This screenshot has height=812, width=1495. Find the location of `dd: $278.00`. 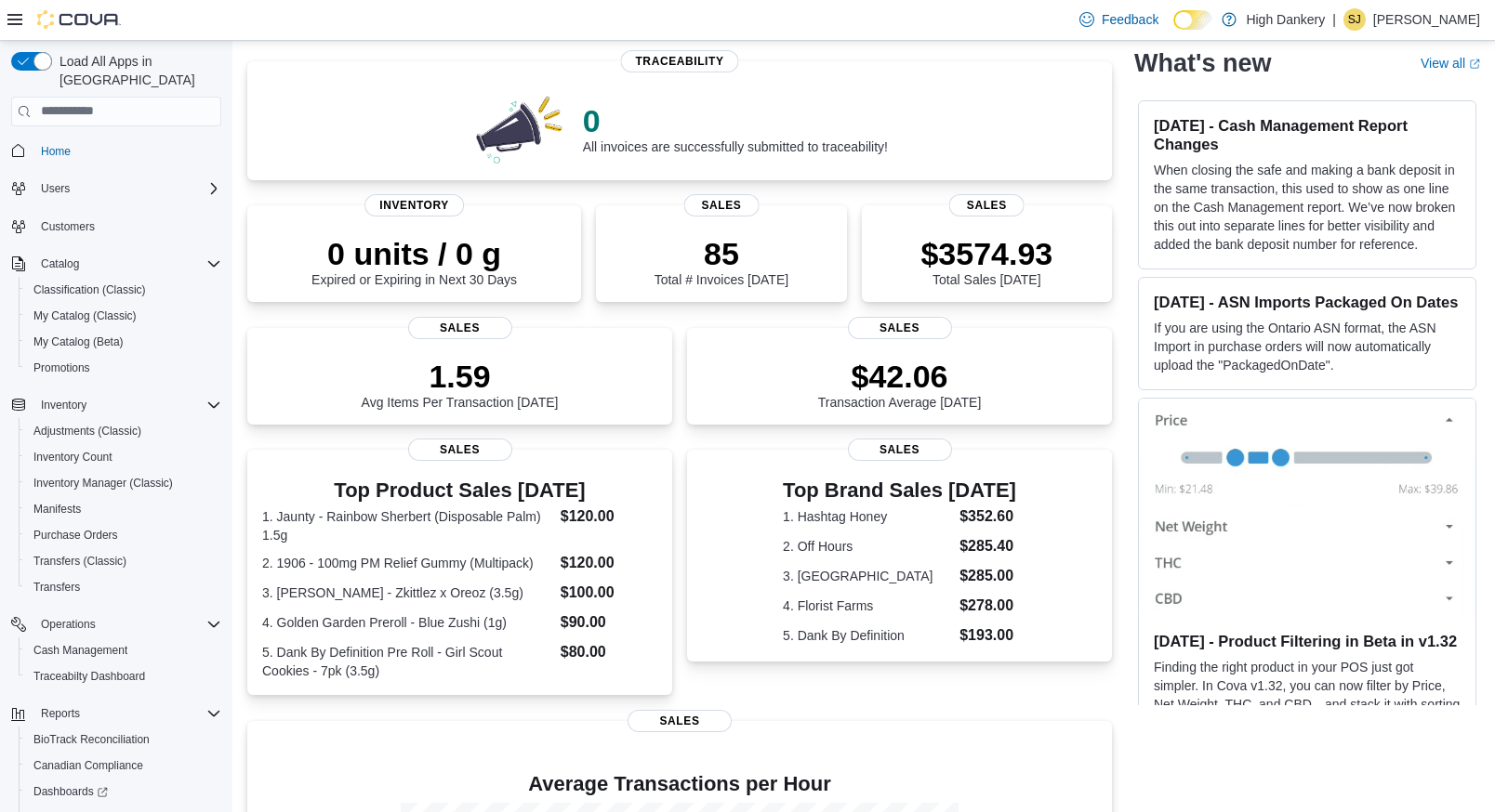

dd: $278.00 is located at coordinates (987, 605).